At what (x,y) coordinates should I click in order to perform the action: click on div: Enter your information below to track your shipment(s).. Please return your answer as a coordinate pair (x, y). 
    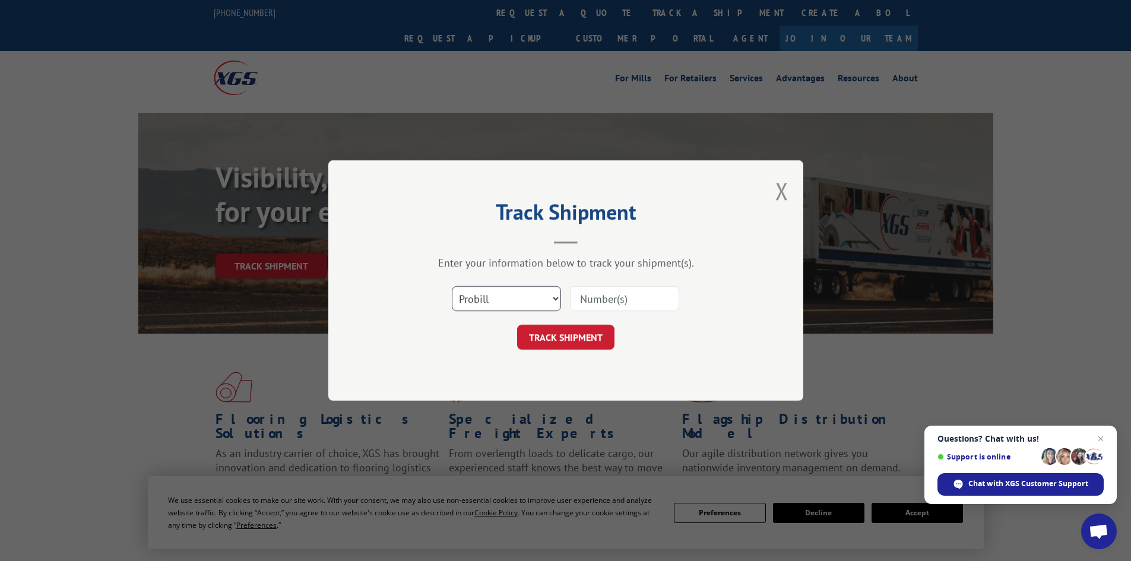
    Looking at the image, I should click on (566, 263).